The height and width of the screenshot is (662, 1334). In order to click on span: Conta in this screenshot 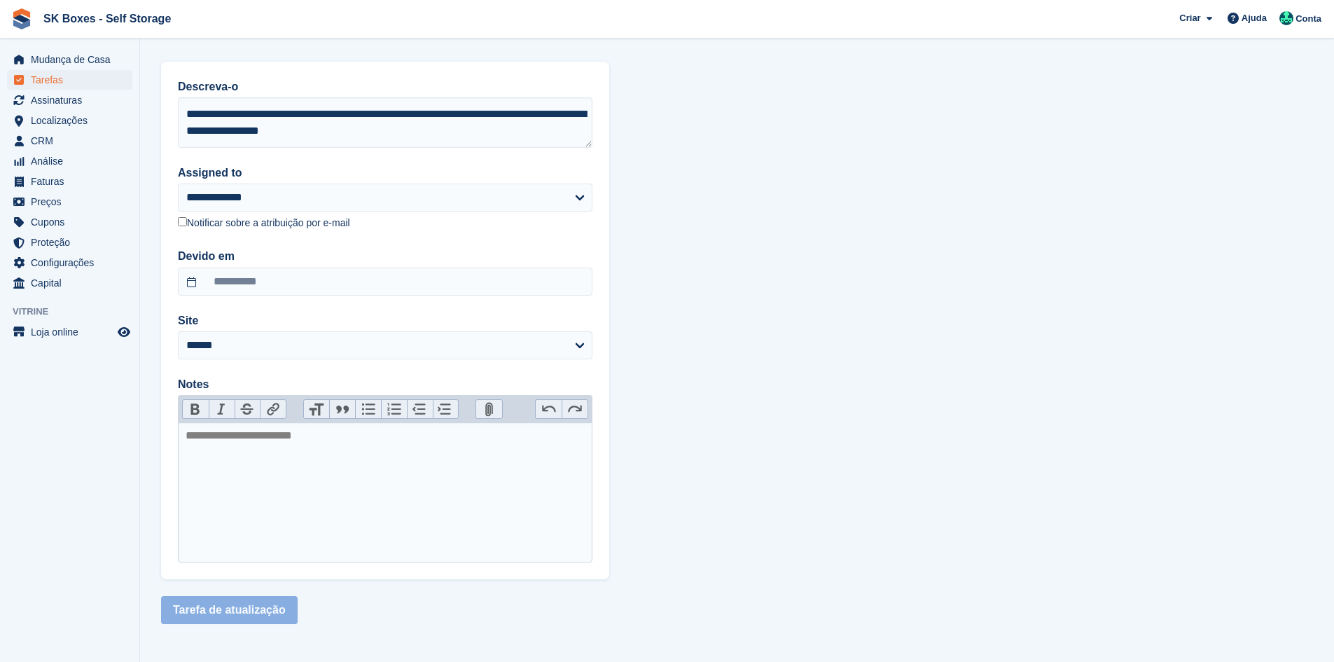, I will do `click(1308, 19)`.